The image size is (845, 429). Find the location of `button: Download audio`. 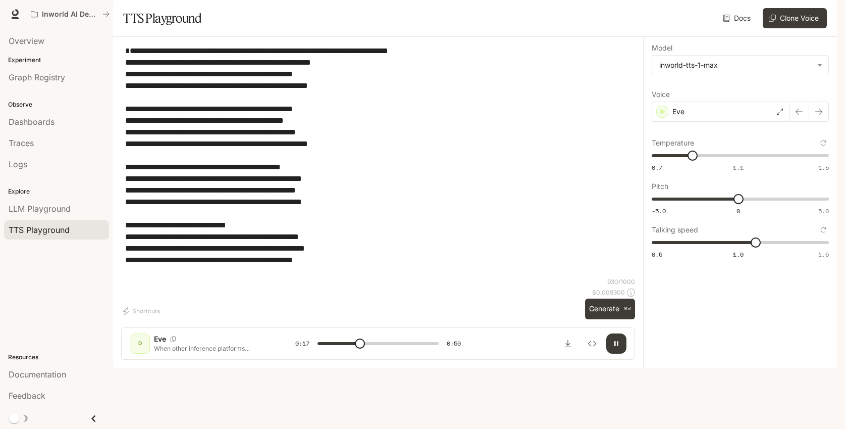

button: Download audio is located at coordinates (568, 343).